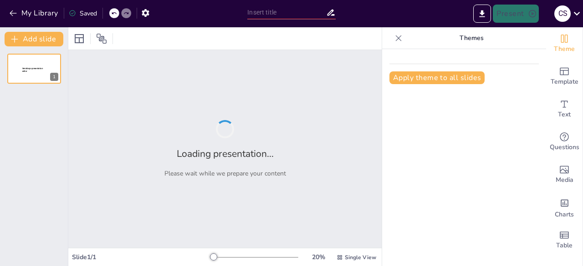 The image size is (583, 266). I want to click on div: Saved, so click(83, 13).